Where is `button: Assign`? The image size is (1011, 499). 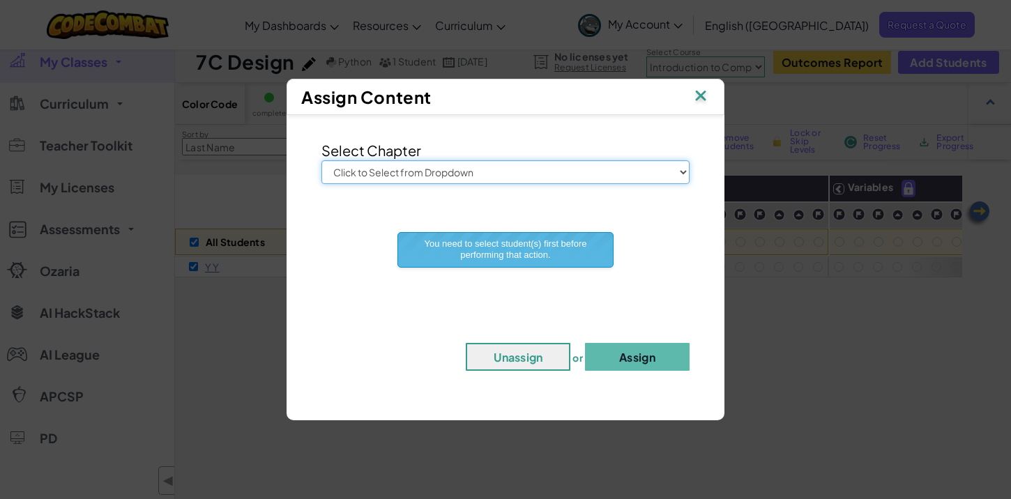 button: Assign is located at coordinates (637, 357).